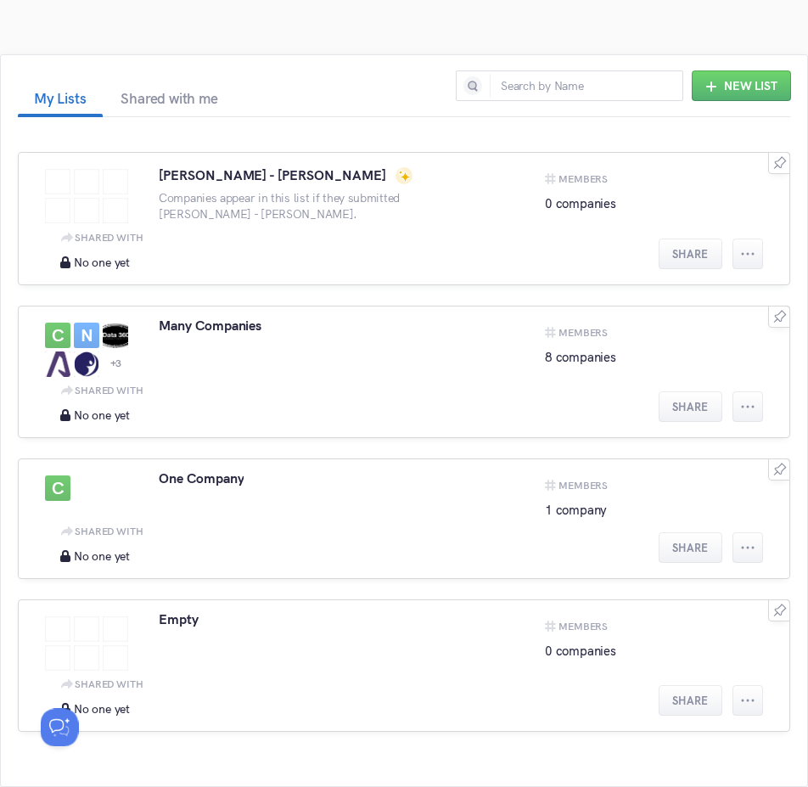 This screenshot has height=787, width=808. I want to click on img: Tutor Tavern, so click(87, 364).